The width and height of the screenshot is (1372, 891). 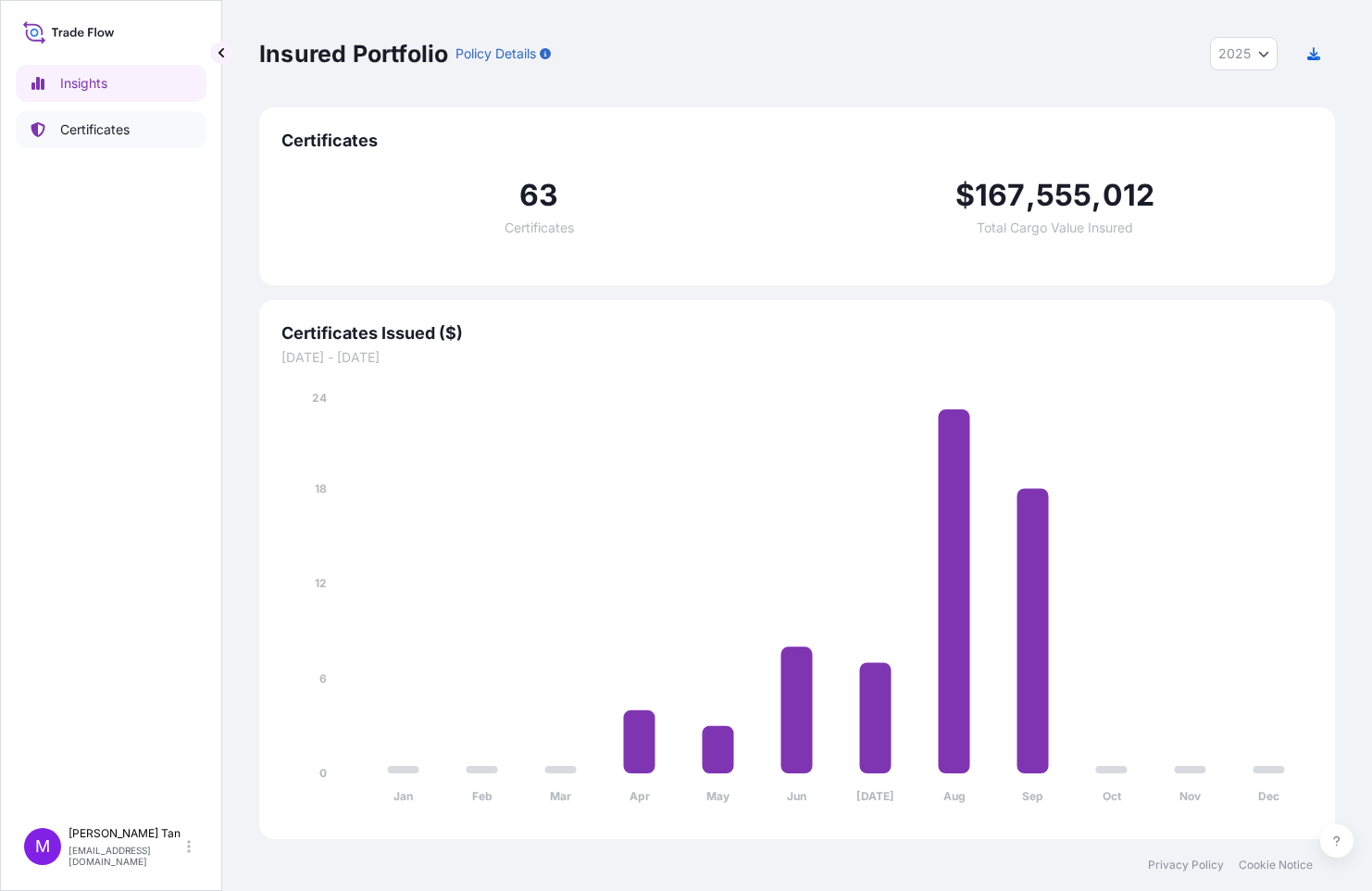 I want to click on p: Privacy Policy, so click(x=1186, y=865).